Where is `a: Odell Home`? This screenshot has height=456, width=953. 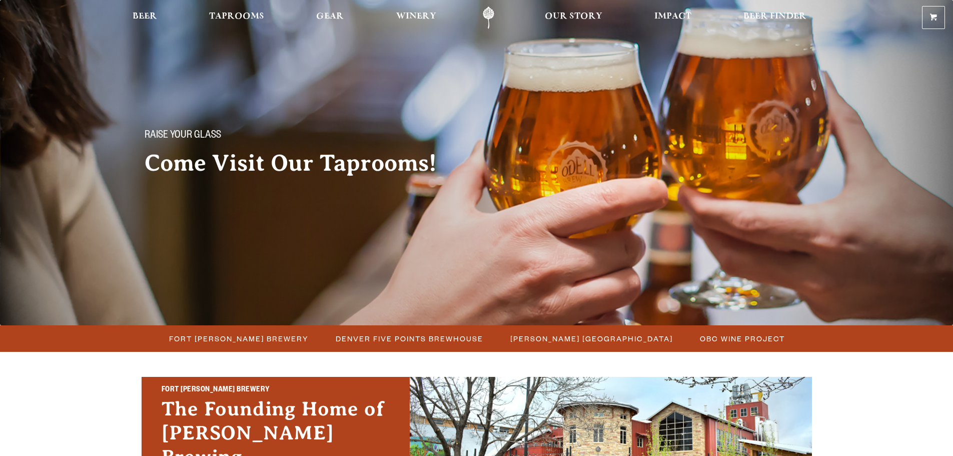 a: Odell Home is located at coordinates (488, 18).